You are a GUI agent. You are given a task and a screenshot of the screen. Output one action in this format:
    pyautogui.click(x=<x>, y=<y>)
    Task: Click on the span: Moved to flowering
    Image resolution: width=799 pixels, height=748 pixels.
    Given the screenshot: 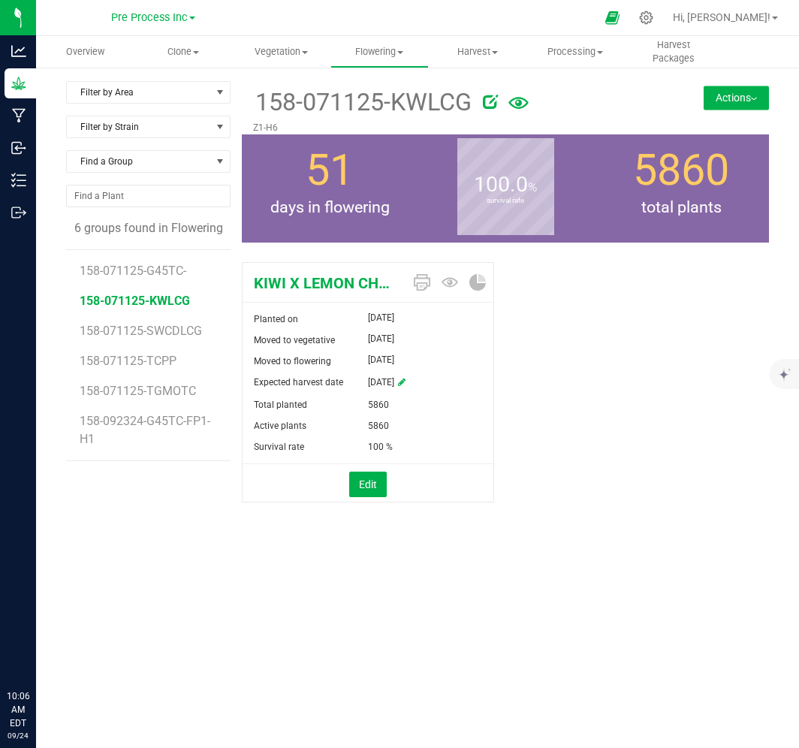 What is the action you would take?
    pyautogui.click(x=292, y=361)
    